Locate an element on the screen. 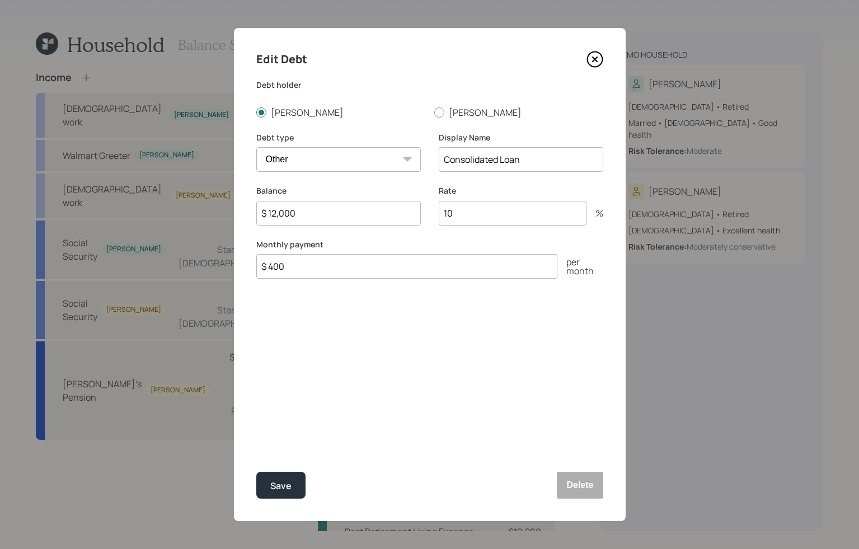 This screenshot has width=859, height=549. label: Display Name is located at coordinates (521, 138).